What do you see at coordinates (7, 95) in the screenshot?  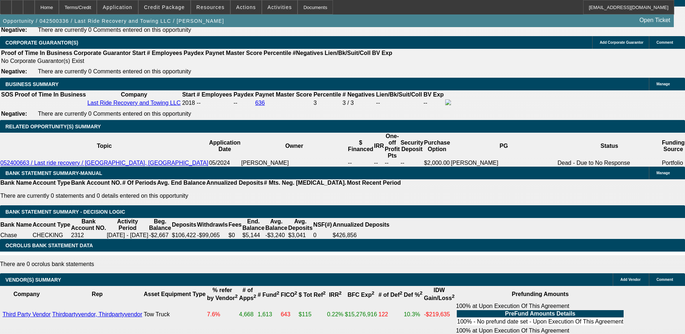 I see `th: SOS` at bounding box center [7, 95].